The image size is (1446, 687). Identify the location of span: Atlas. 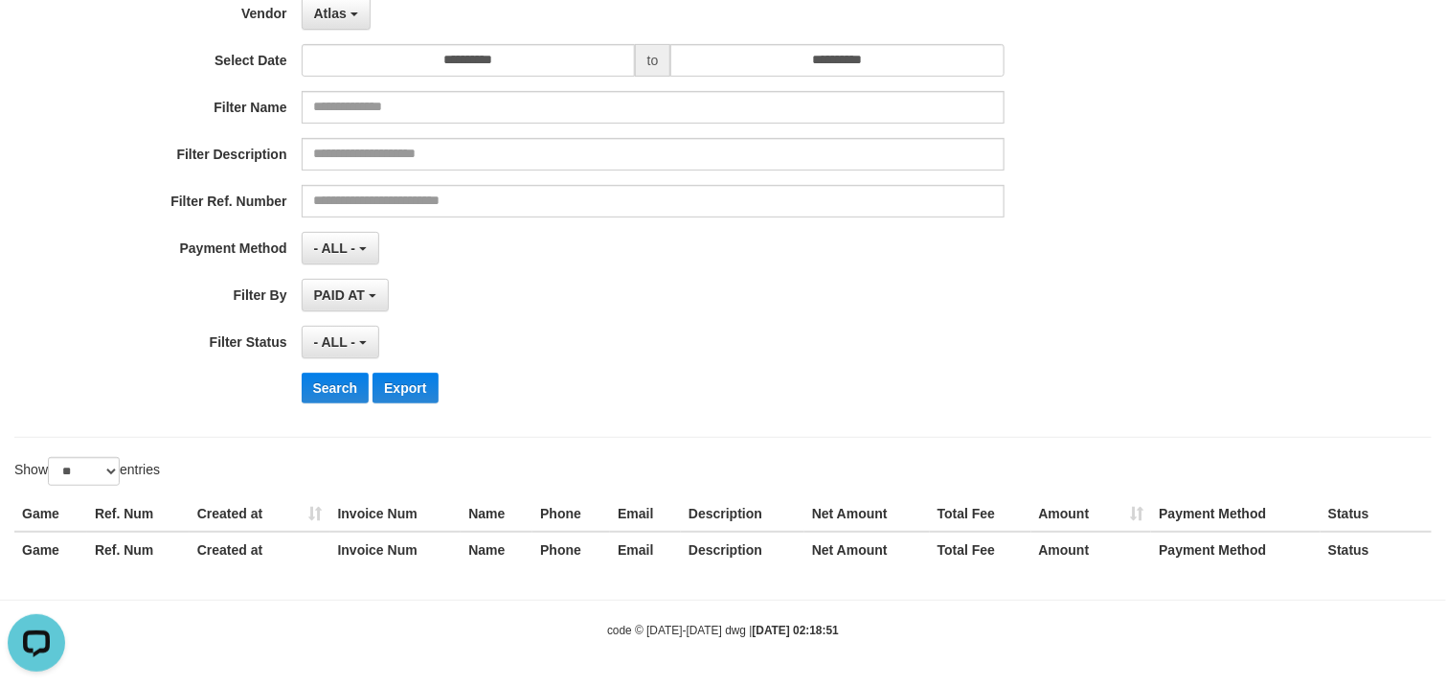
(330, 13).